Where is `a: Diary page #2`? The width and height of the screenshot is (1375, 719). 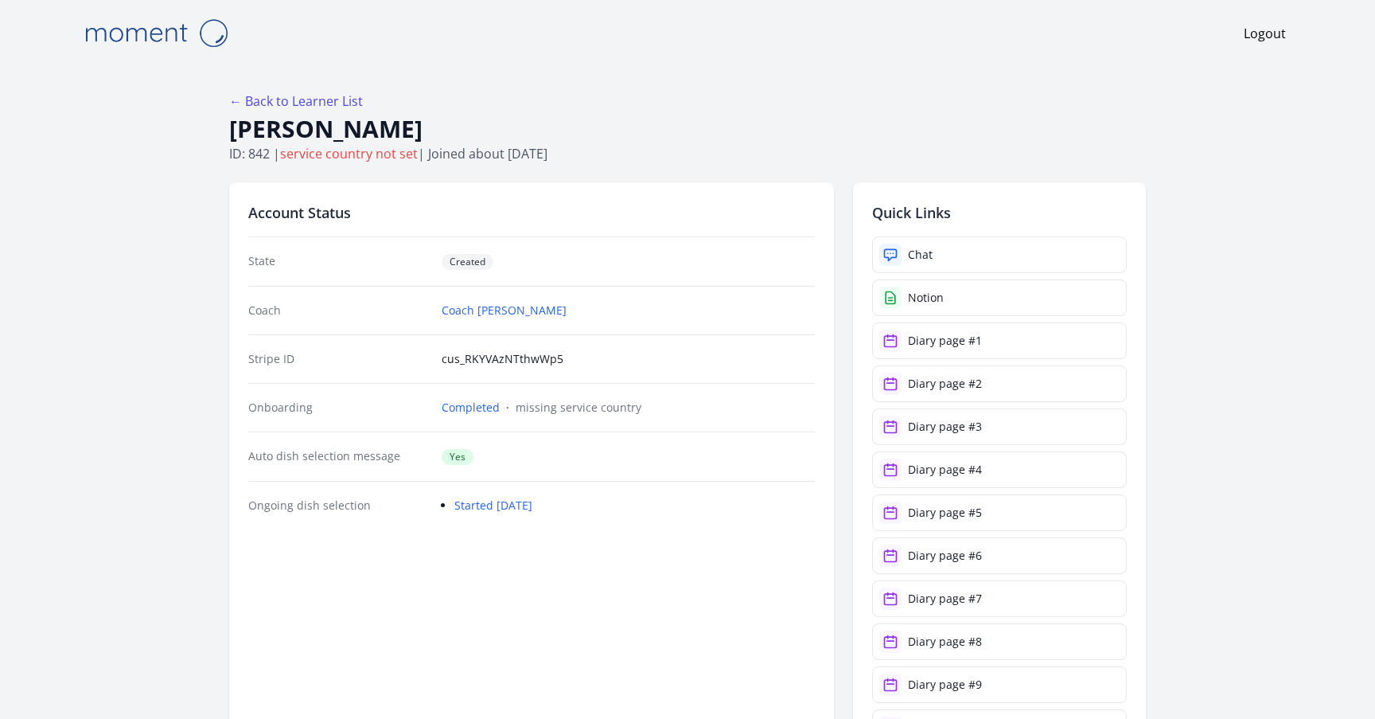
a: Diary page #2 is located at coordinates (999, 384).